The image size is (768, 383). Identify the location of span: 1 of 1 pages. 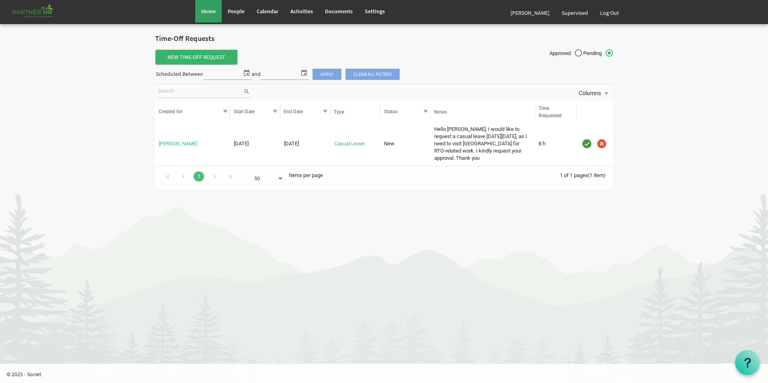
(574, 175).